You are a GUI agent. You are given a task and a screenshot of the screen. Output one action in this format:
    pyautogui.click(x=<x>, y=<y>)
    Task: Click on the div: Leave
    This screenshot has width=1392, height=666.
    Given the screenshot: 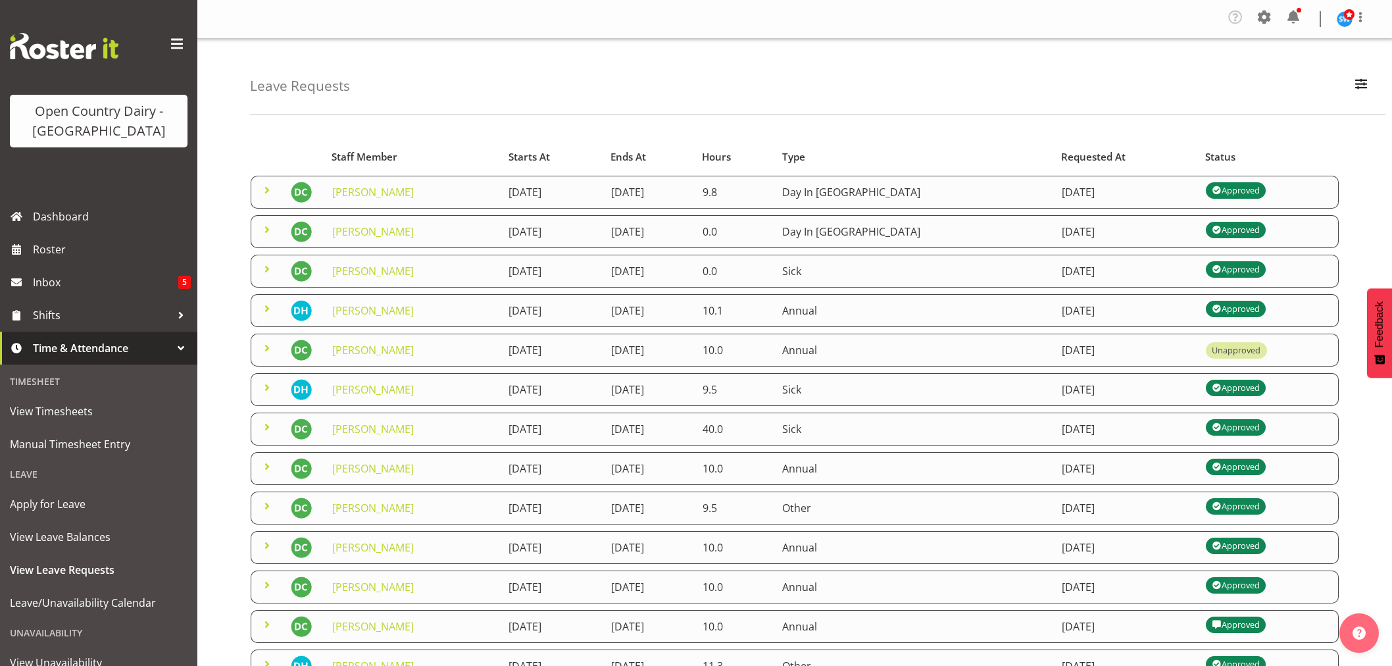 What is the action you would take?
    pyautogui.click(x=99, y=474)
    